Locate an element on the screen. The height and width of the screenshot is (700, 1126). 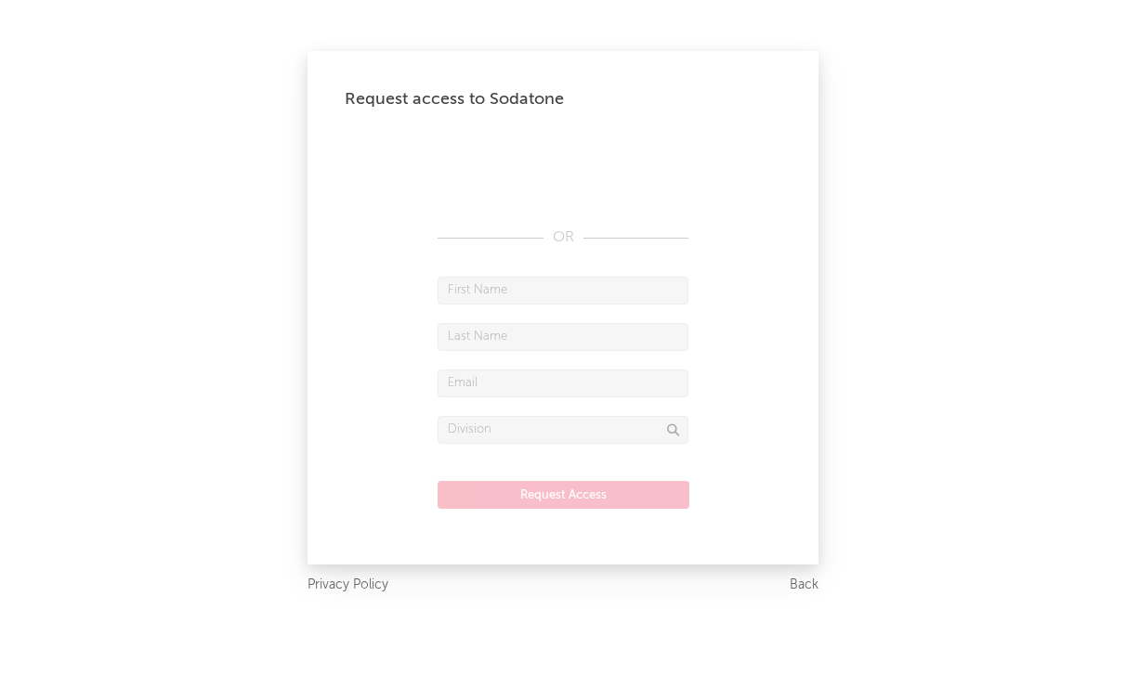
input: Last Name is located at coordinates (563, 337).